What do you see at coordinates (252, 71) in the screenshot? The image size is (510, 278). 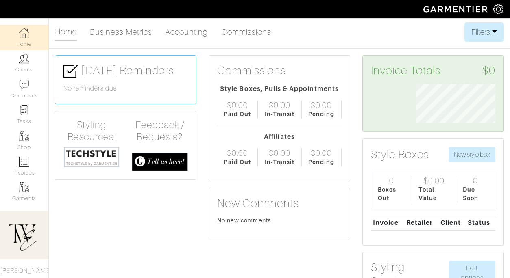 I see `h3: Commissions` at bounding box center [252, 71].